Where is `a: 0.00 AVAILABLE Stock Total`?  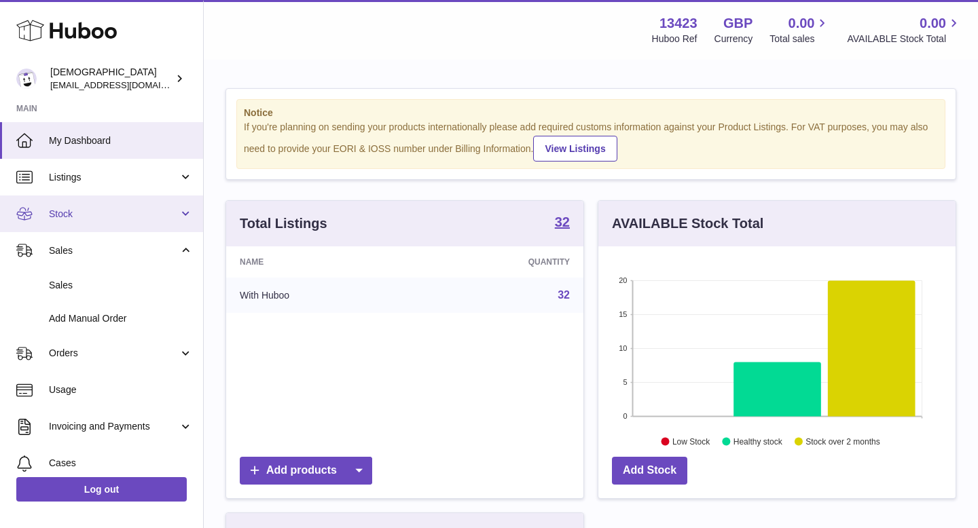 a: 0.00 AVAILABLE Stock Total is located at coordinates (904, 30).